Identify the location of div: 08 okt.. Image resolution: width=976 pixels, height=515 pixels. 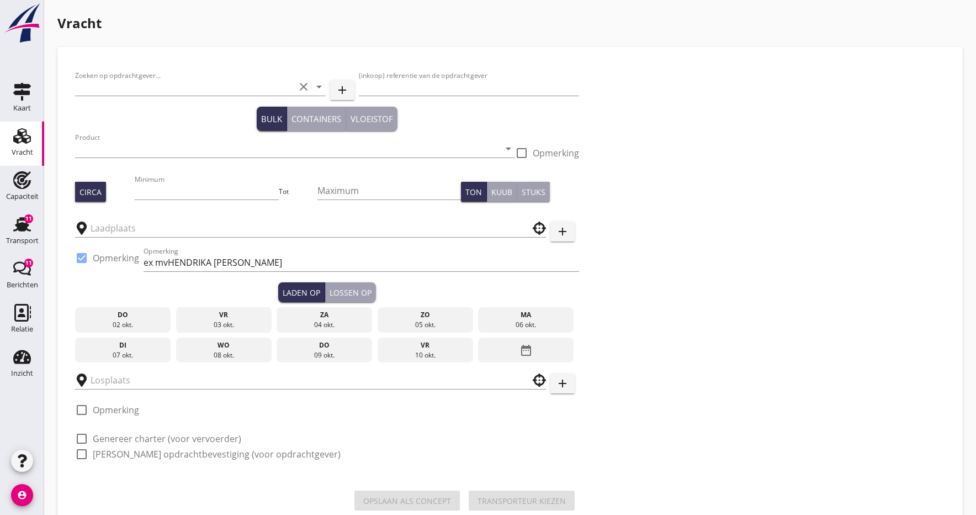
(224, 355).